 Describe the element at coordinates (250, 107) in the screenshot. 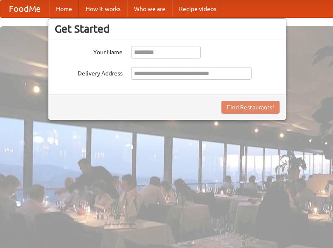

I see `button: Find Restaurants!` at that location.